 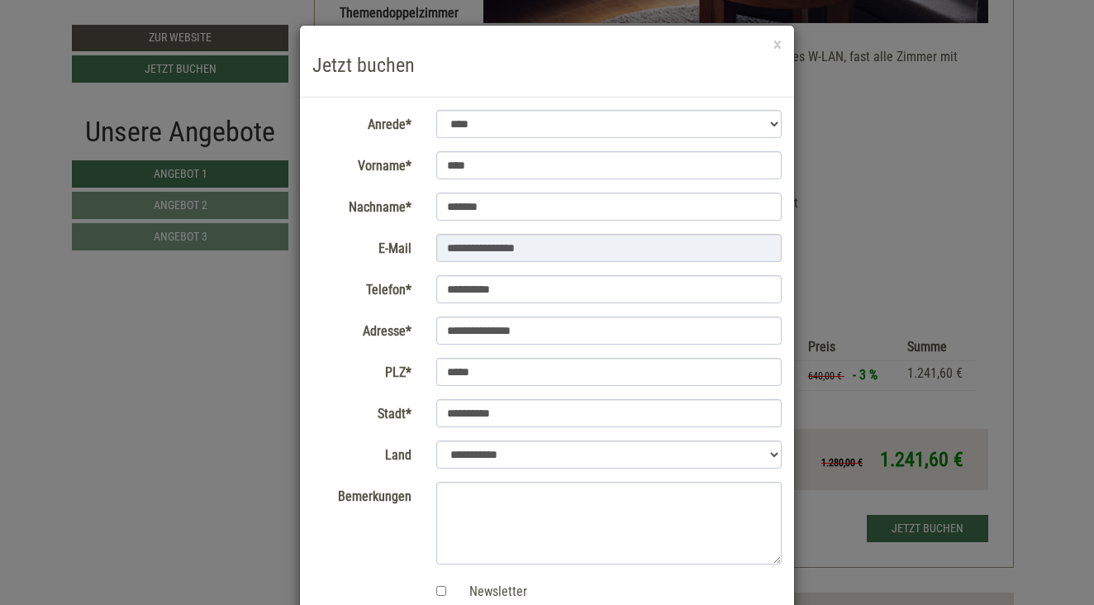 I want to click on label: Bemerkungen, so click(x=362, y=494).